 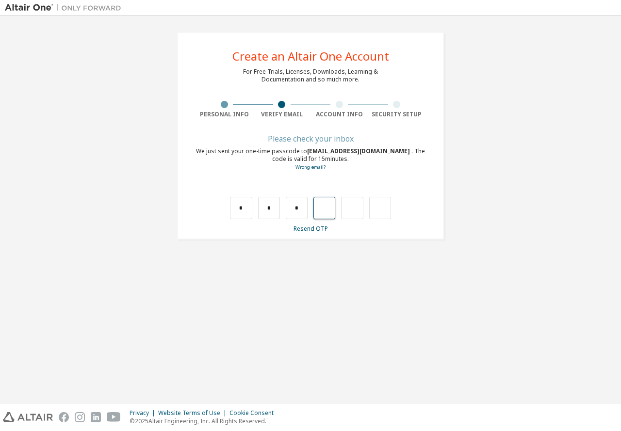 I want to click on img: youtube.svg, so click(x=114, y=417).